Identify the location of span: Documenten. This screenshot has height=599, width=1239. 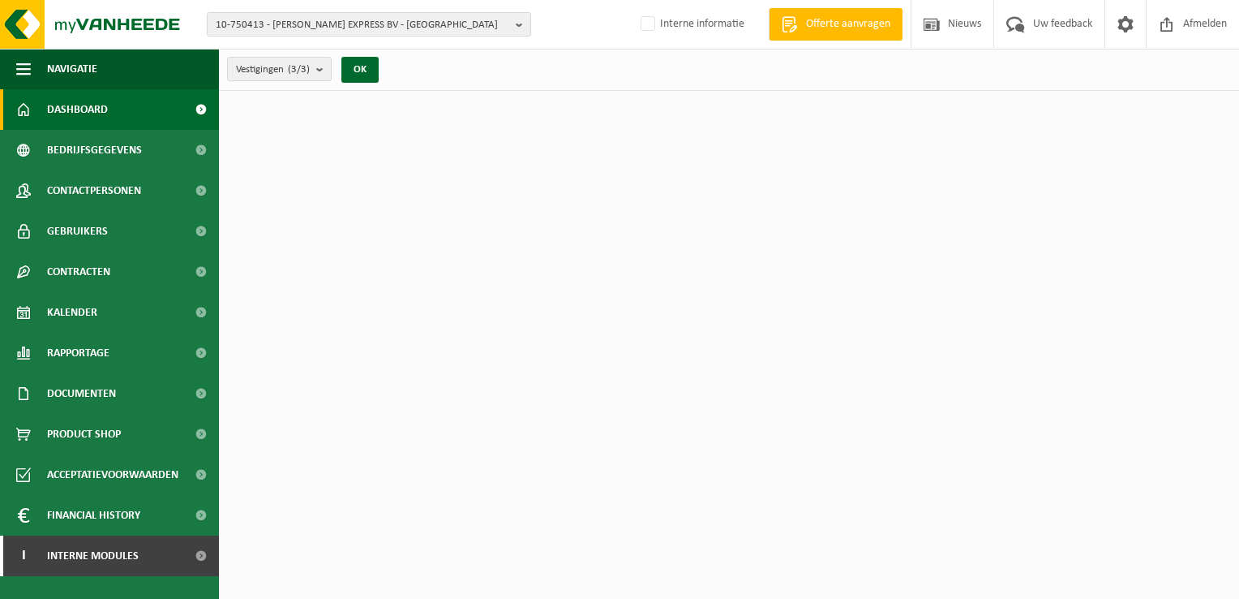
(81, 393).